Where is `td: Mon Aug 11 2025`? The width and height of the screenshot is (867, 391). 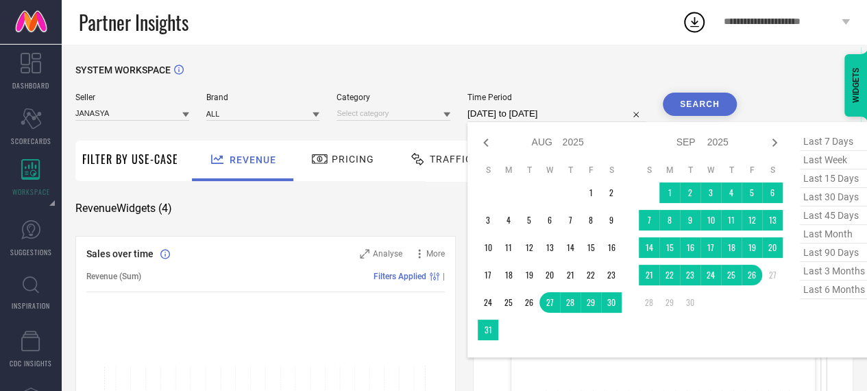 td: Mon Aug 11 2025 is located at coordinates (509, 248).